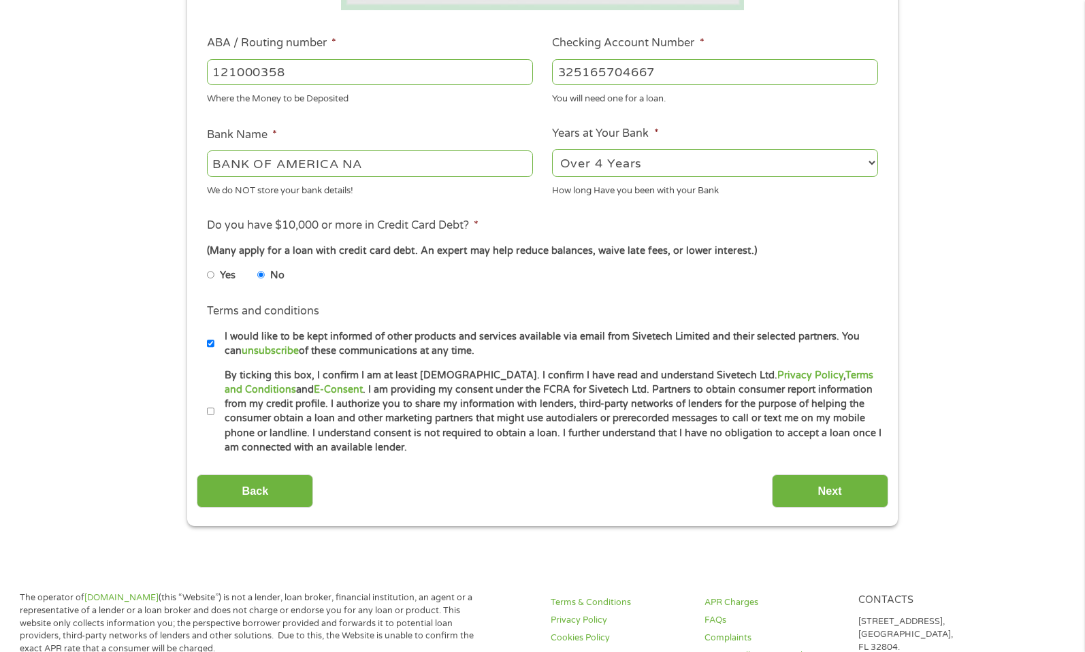  What do you see at coordinates (619, 638) in the screenshot?
I see `a: Cookies Policy` at bounding box center [619, 638].